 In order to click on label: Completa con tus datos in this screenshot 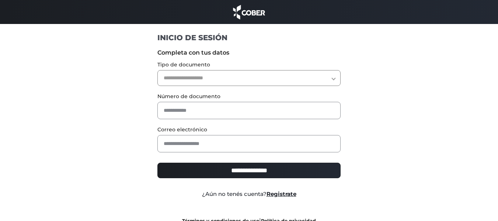, I will do `click(249, 53)`.